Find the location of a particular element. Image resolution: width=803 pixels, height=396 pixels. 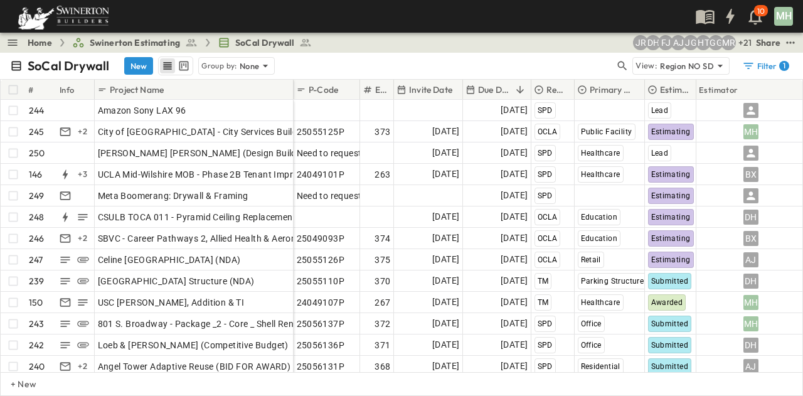

span: 371 is located at coordinates (382, 345).